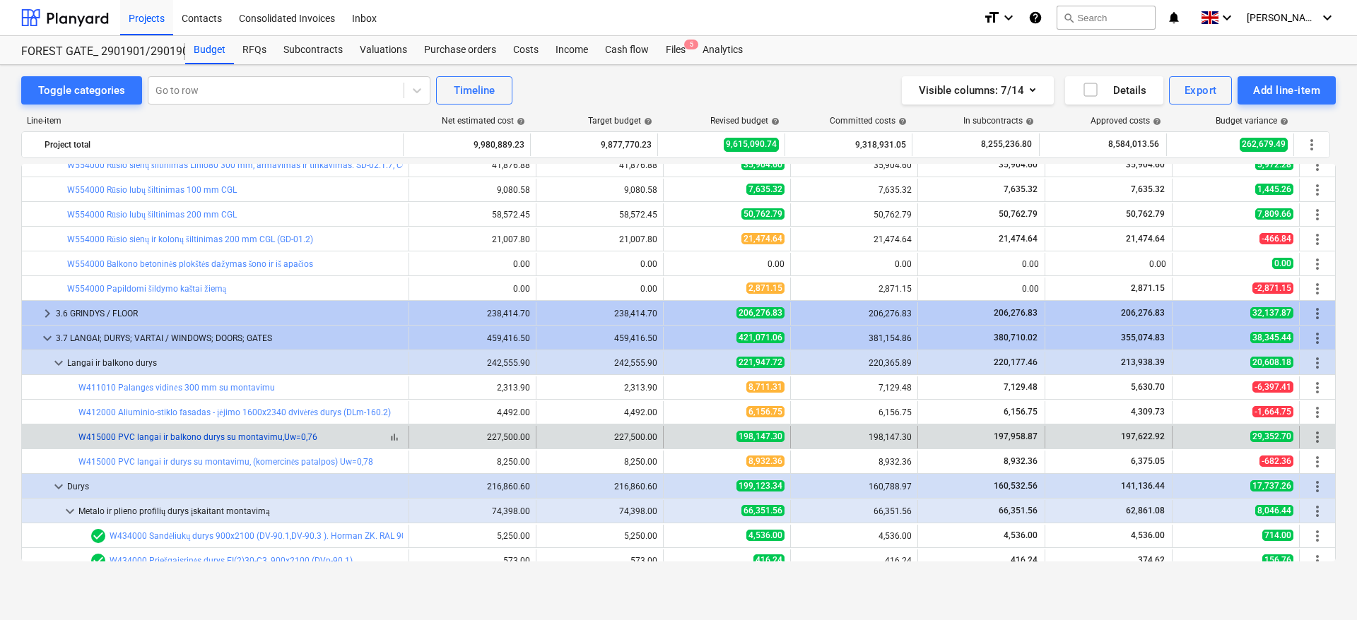 This screenshot has width=1357, height=620. I want to click on span: bar_chart, so click(394, 437).